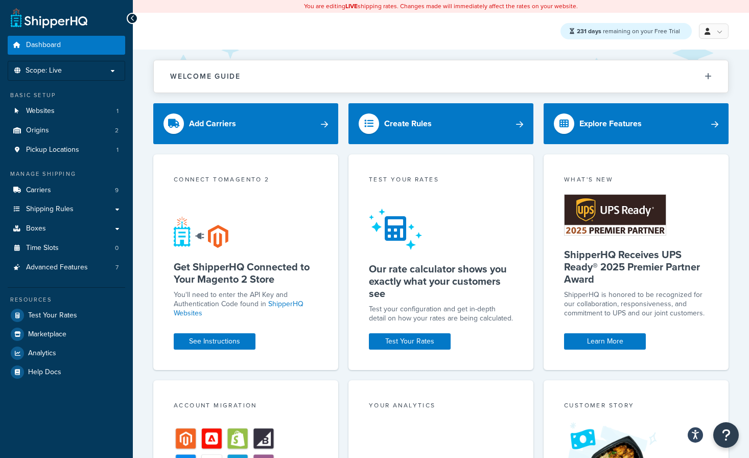 This screenshot has height=458, width=749. What do you see at coordinates (66, 353) in the screenshot?
I see `a: Analytics` at bounding box center [66, 353].